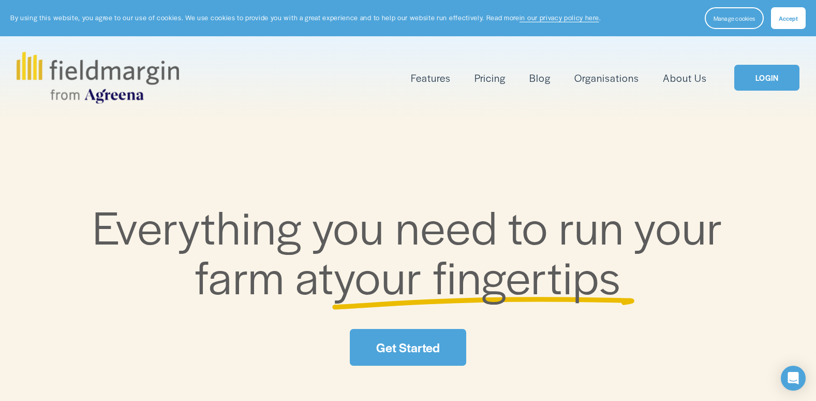 The width and height of the screenshot is (816, 401). Describe the element at coordinates (560, 18) in the screenshot. I see `a: in our privacy policy here` at that location.